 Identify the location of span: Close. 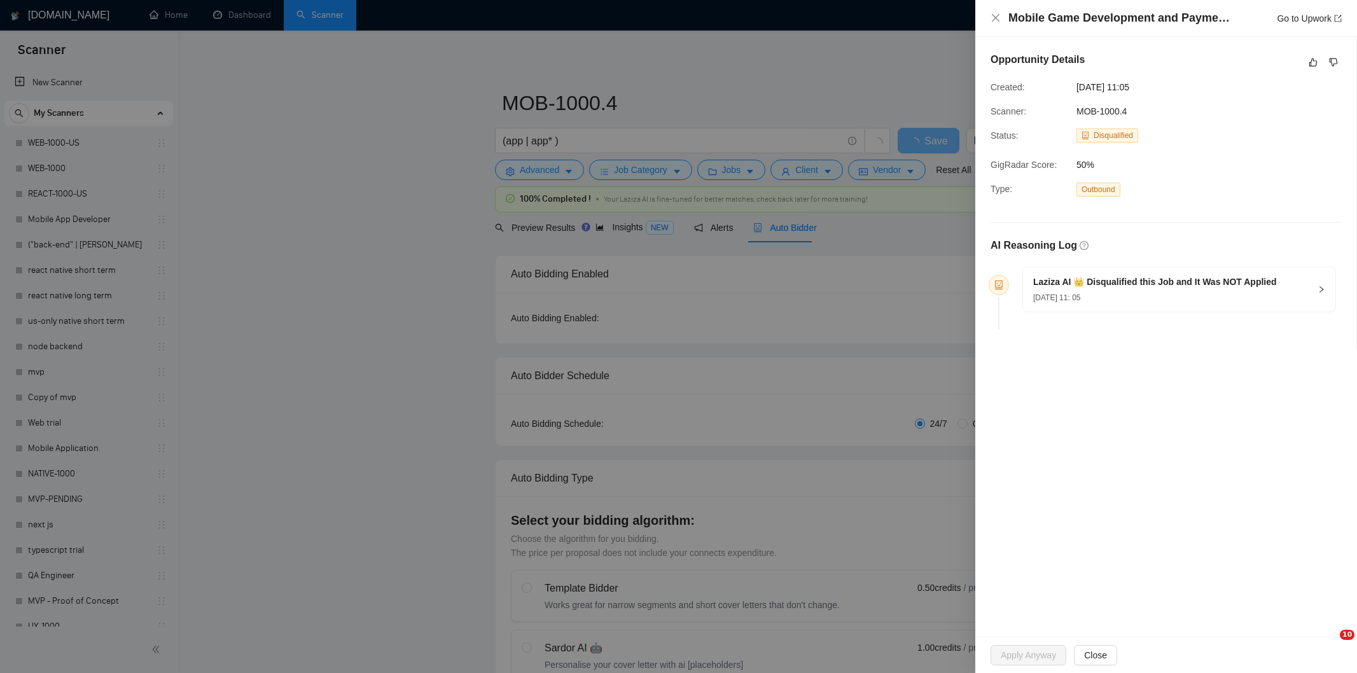
(1096, 655).